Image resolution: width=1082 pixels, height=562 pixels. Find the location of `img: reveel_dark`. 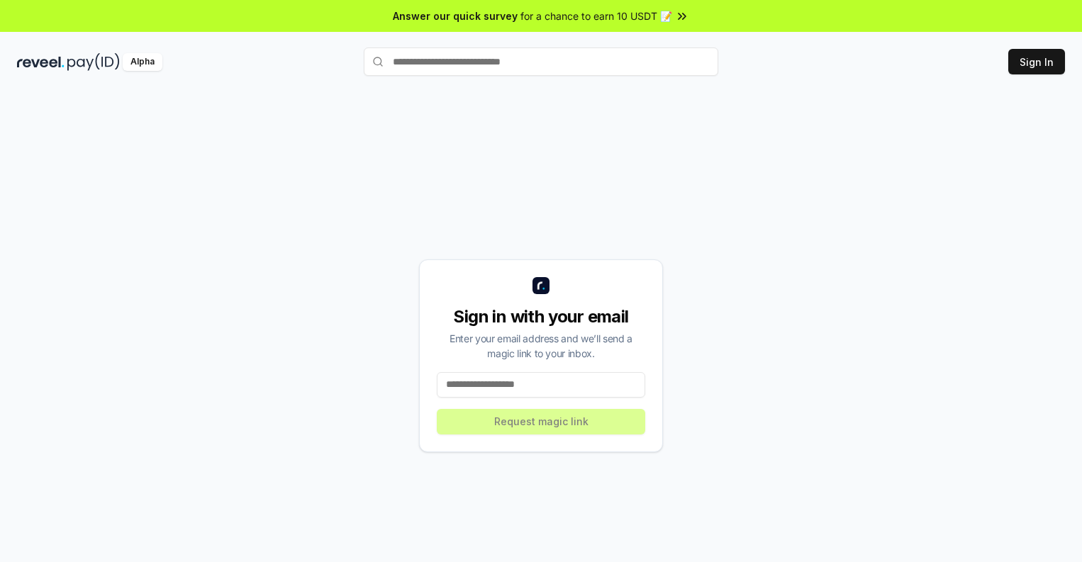

img: reveel_dark is located at coordinates (40, 62).